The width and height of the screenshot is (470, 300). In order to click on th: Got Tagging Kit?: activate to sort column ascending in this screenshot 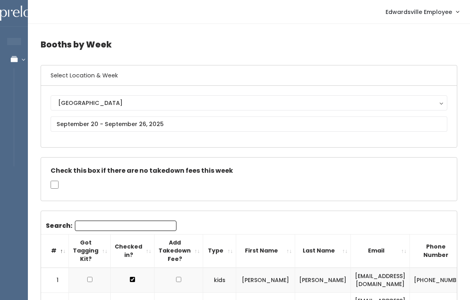, I will do `click(90, 250)`.